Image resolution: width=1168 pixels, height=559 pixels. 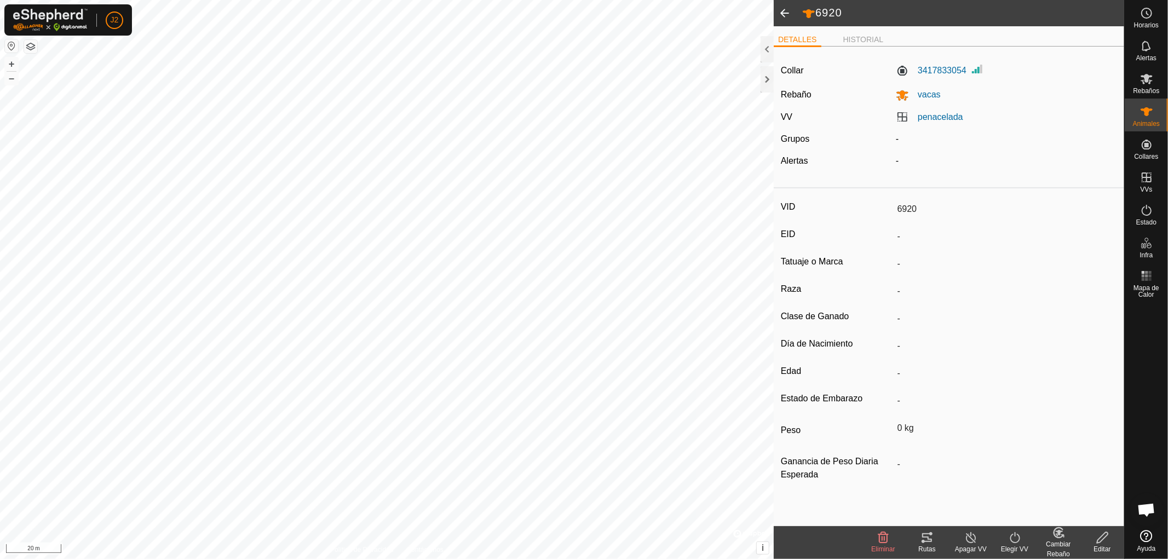 What do you see at coordinates (1058, 549) in the screenshot?
I see `div: Cambiar Rebaño` at bounding box center [1058, 549].